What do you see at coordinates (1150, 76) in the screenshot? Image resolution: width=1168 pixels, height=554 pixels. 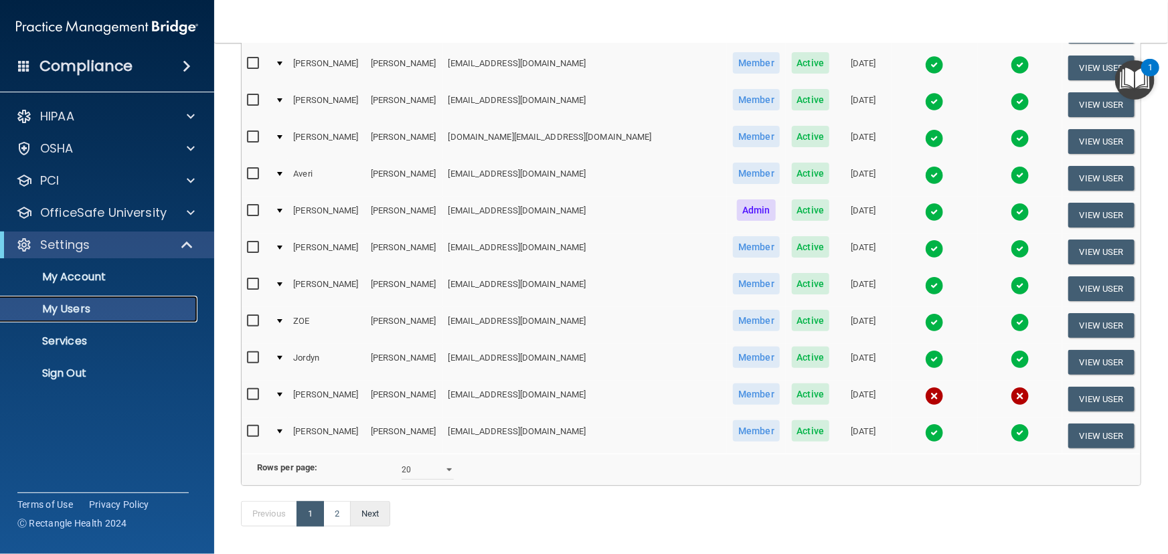 I see `div: 1` at bounding box center [1150, 76].